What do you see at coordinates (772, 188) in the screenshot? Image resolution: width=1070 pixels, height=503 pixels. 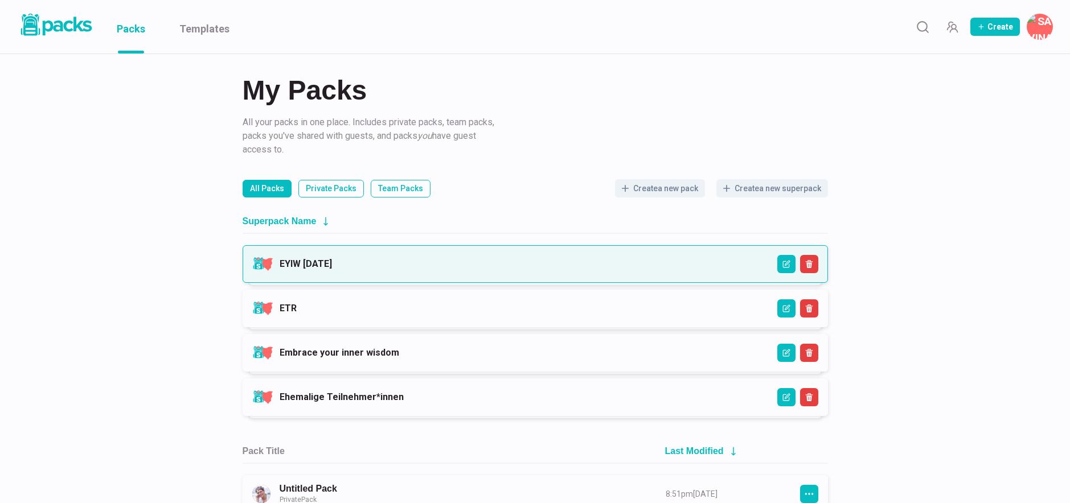 I see `button: Createa new superpack` at bounding box center [772, 188].